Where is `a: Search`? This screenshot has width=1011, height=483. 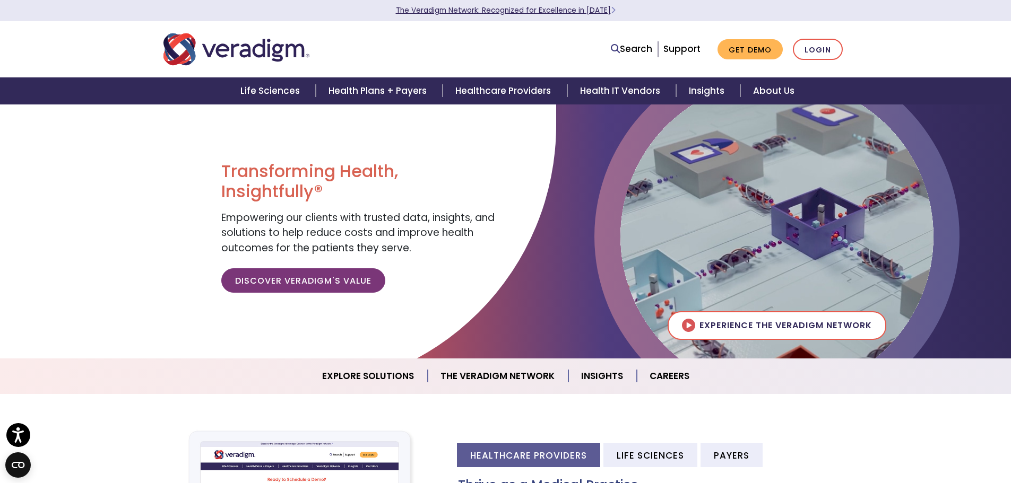
a: Search is located at coordinates (631, 49).